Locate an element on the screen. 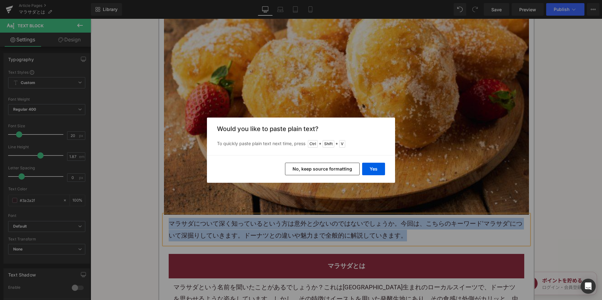 This screenshot has width=602, height=300. button: Yes is located at coordinates (373, 169).